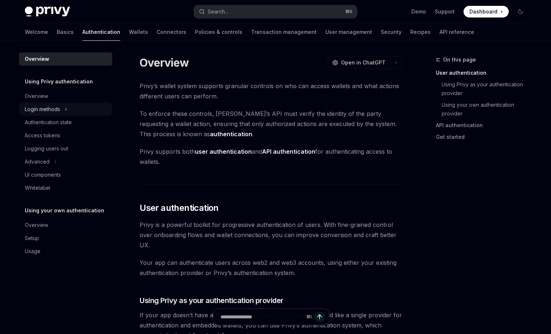 The image size is (551, 334). Describe the element at coordinates (271, 157) in the screenshot. I see `span: Privy supports both and for authenticating access to wallets.` at that location.